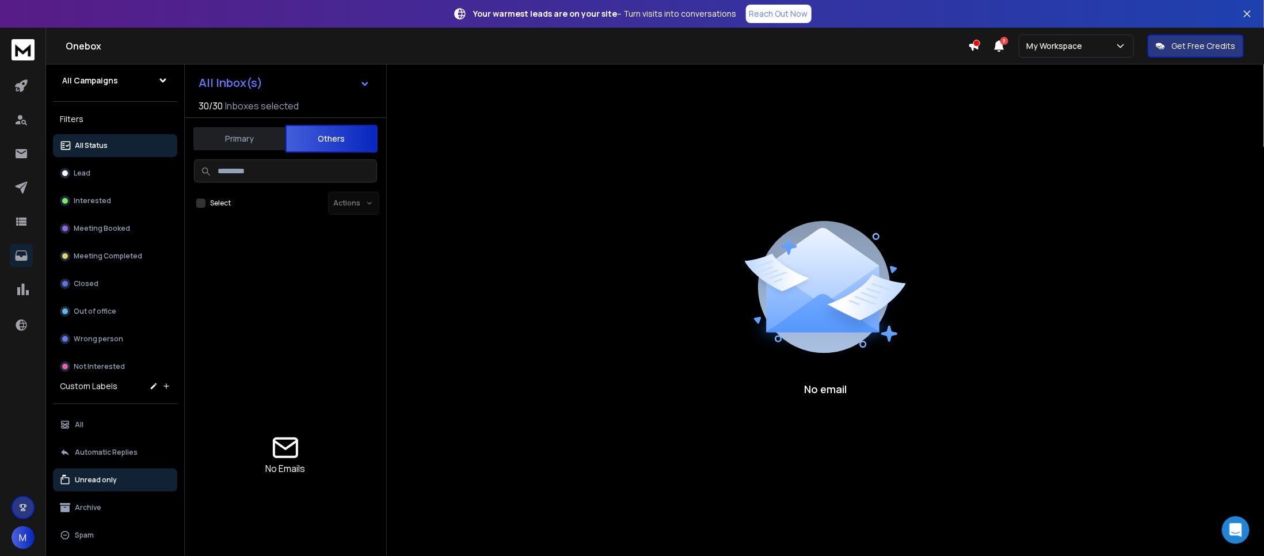 Image resolution: width=1264 pixels, height=556 pixels. I want to click on p: All Status, so click(91, 146).